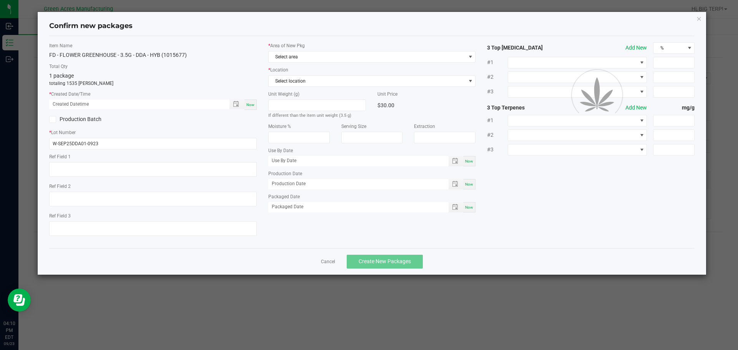 The height and width of the screenshot is (350, 738). Describe the element at coordinates (636, 48) in the screenshot. I see `button: Add New` at that location.